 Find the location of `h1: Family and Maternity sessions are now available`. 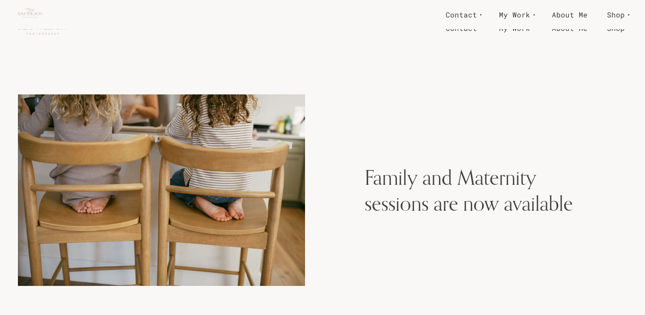

h1: Family and Maternity sessions are now available is located at coordinates (483, 190).